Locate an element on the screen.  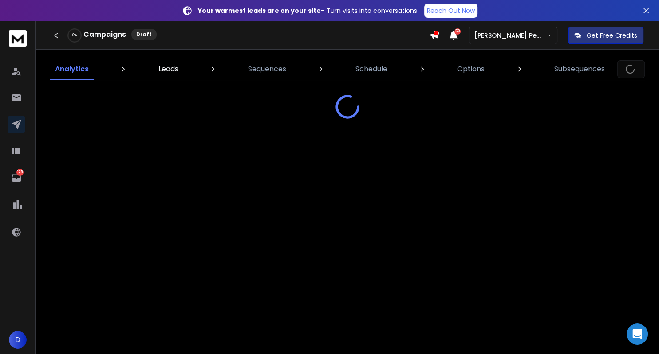
p: 0 % is located at coordinates (75, 35).